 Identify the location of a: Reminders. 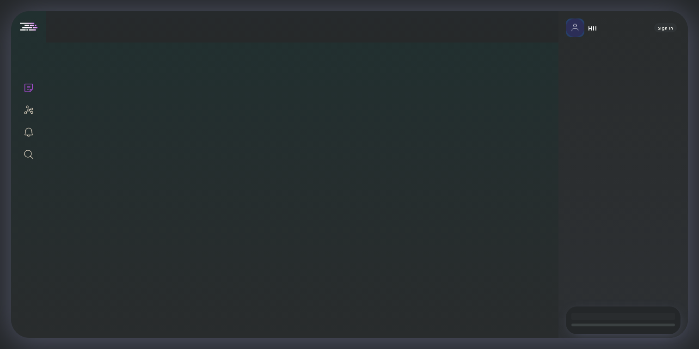
(28, 131).